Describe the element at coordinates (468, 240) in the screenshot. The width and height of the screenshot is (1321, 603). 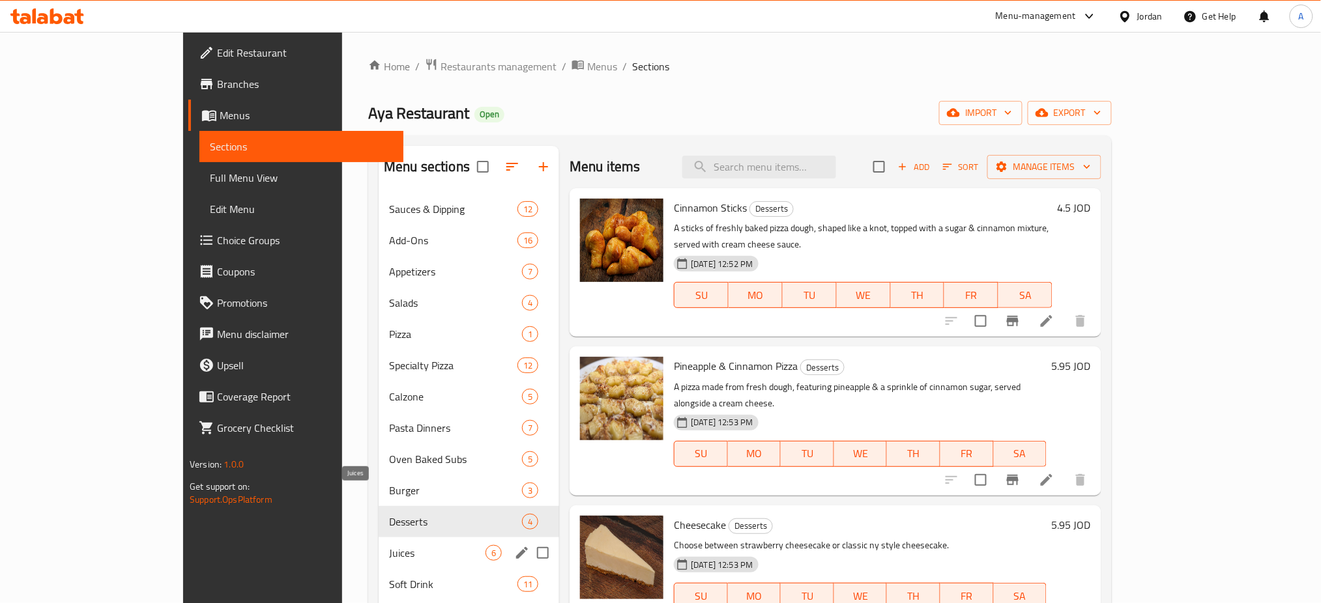
I see `div: Add-Ons16` at that location.